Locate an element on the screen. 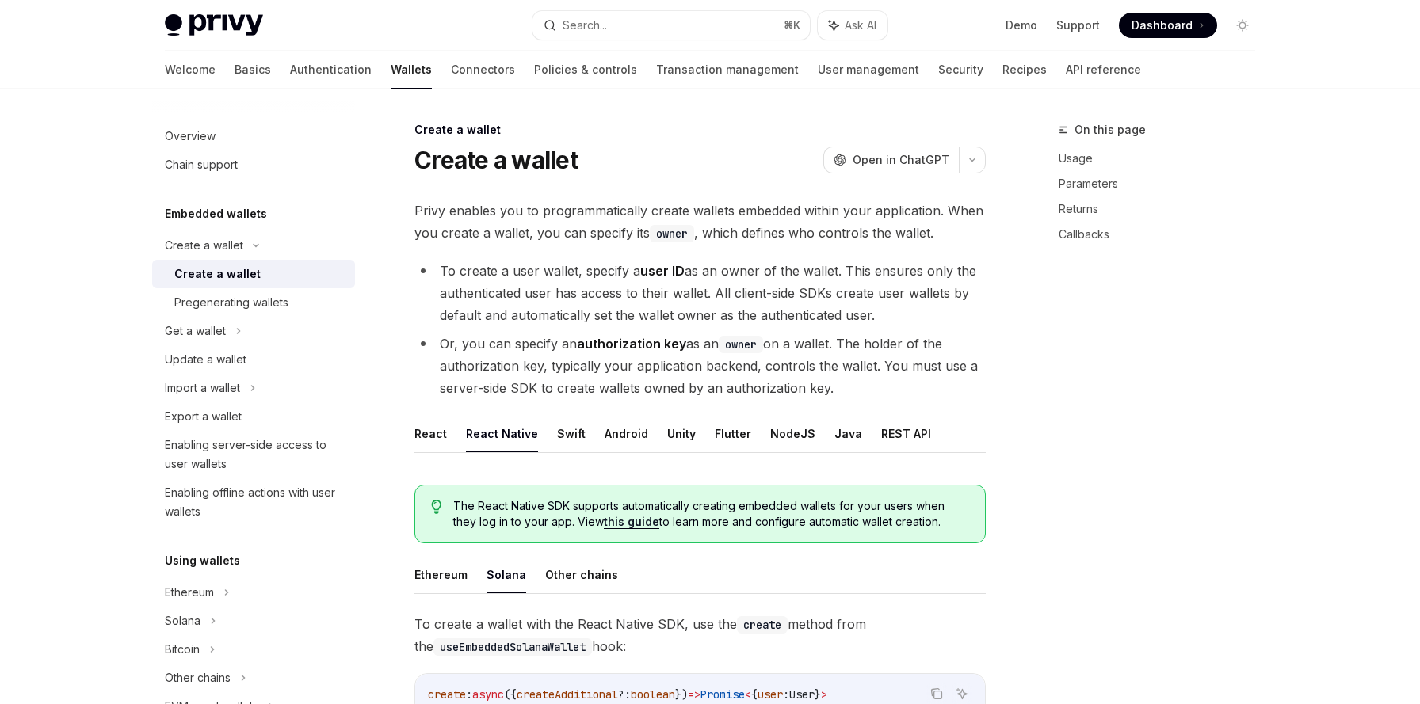 This screenshot has width=1420, height=704. svg: Tip is located at coordinates (437, 507).